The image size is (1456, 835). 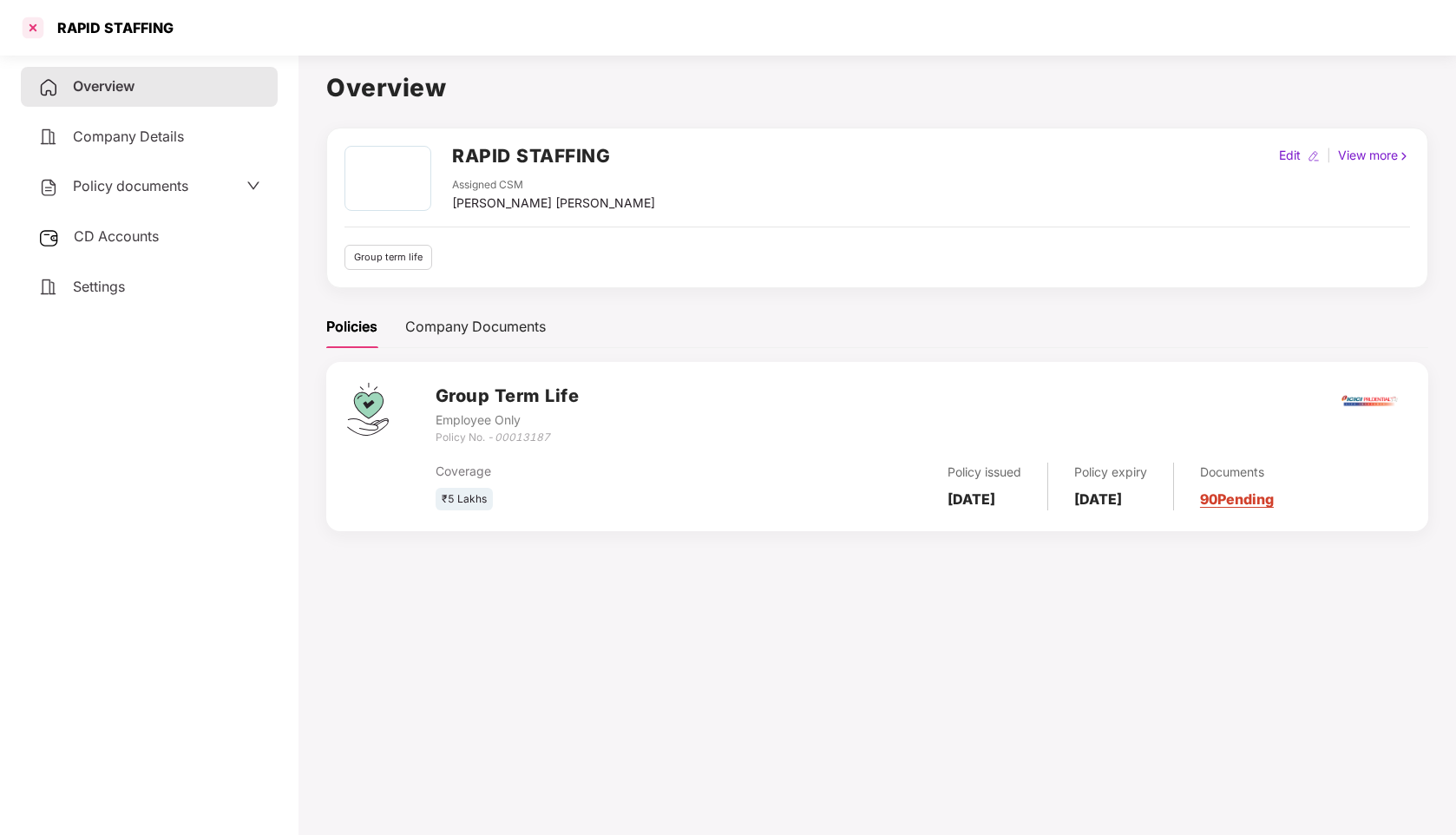 What do you see at coordinates (522, 436) in the screenshot?
I see `i: 00013187` at bounding box center [522, 436].